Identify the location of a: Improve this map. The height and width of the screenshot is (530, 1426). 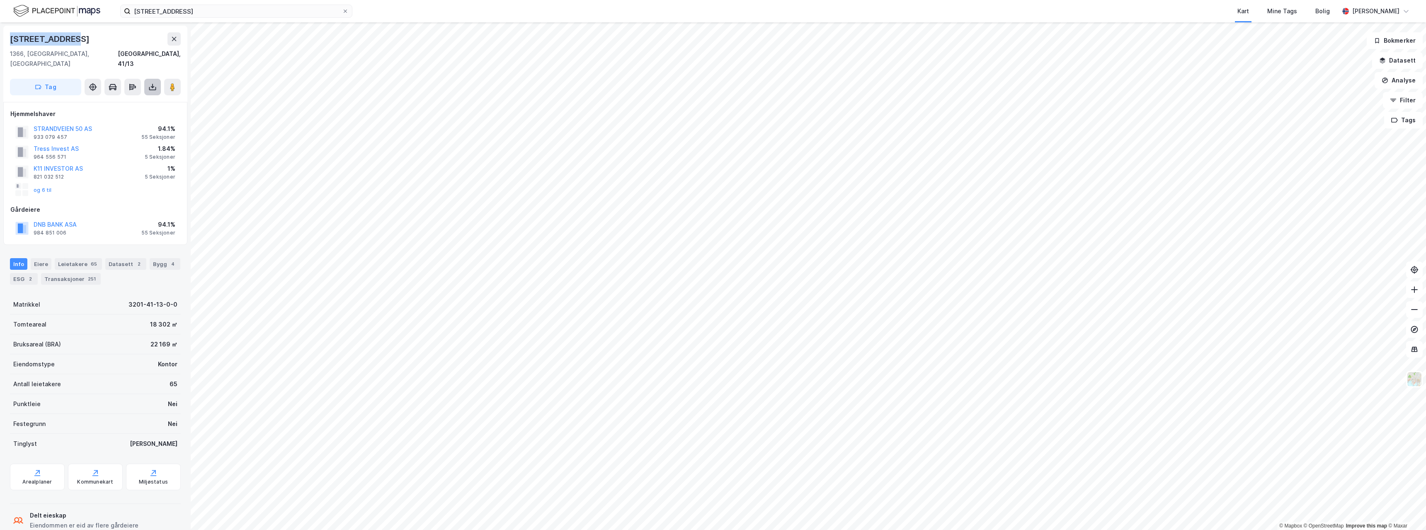
(1366, 526).